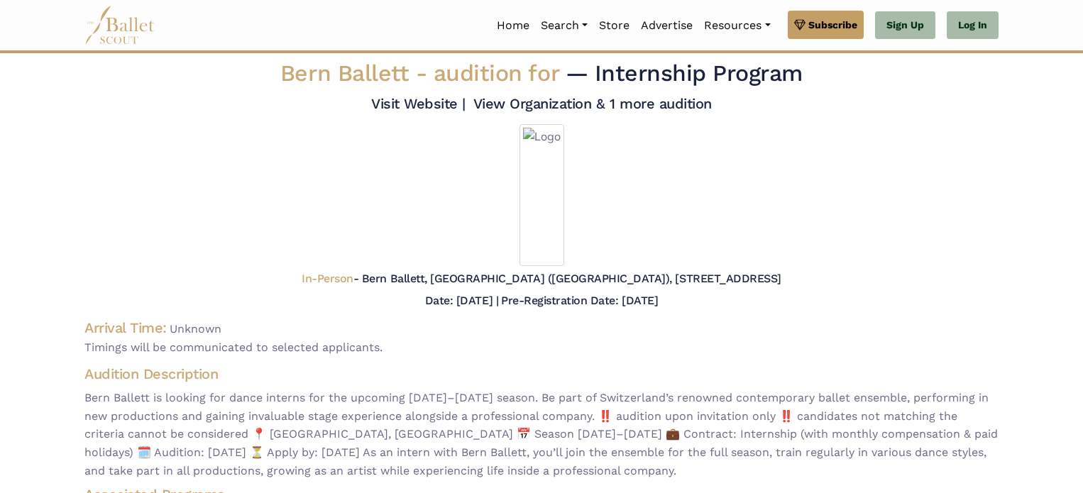  What do you see at coordinates (614, 26) in the screenshot?
I see `a: Store` at bounding box center [614, 26].